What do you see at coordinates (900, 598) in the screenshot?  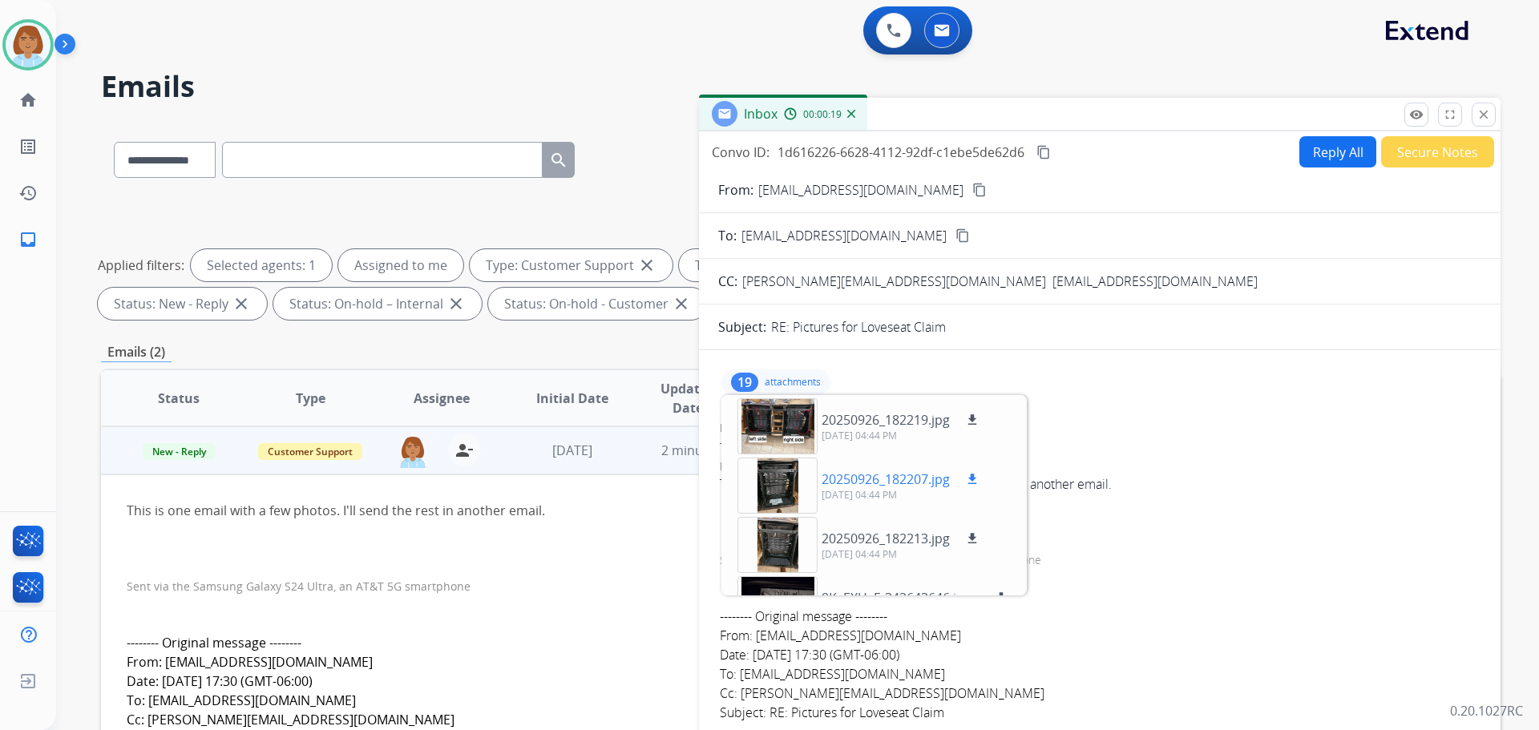 I see `p: 9KxEXUsE-342643646.jpeg` at bounding box center [900, 598].